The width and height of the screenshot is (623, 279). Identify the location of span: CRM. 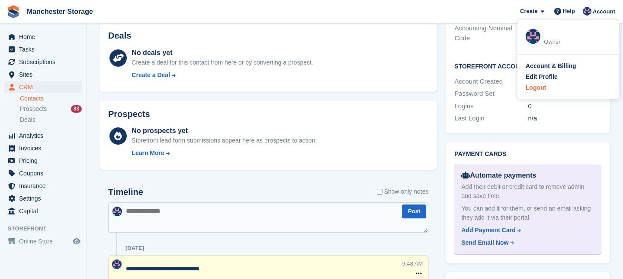
(45, 87).